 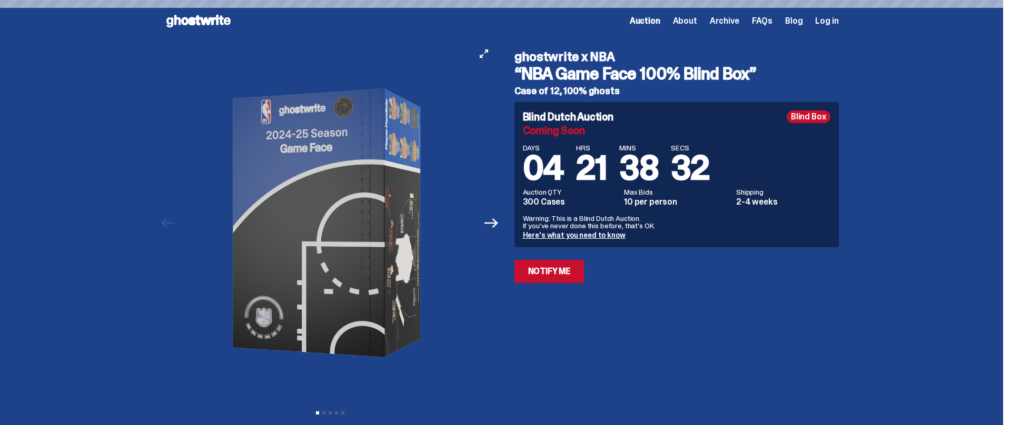 I want to click on dd: 300 Cases, so click(x=570, y=202).